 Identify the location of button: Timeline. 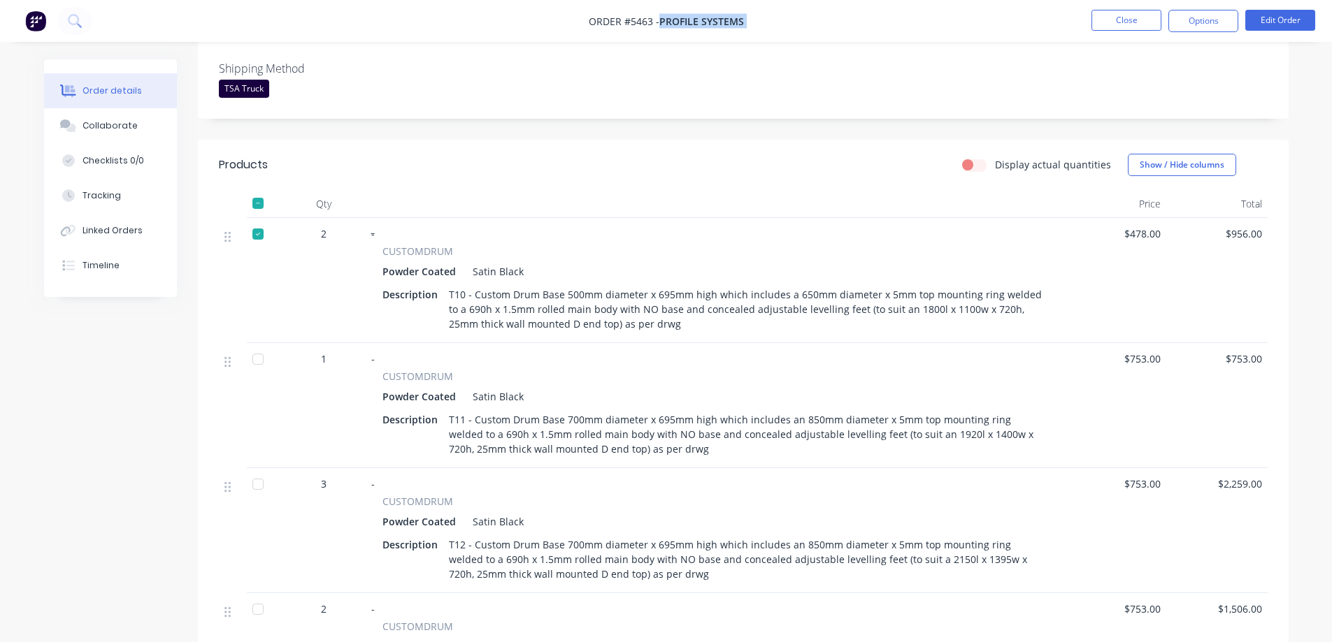
(110, 266).